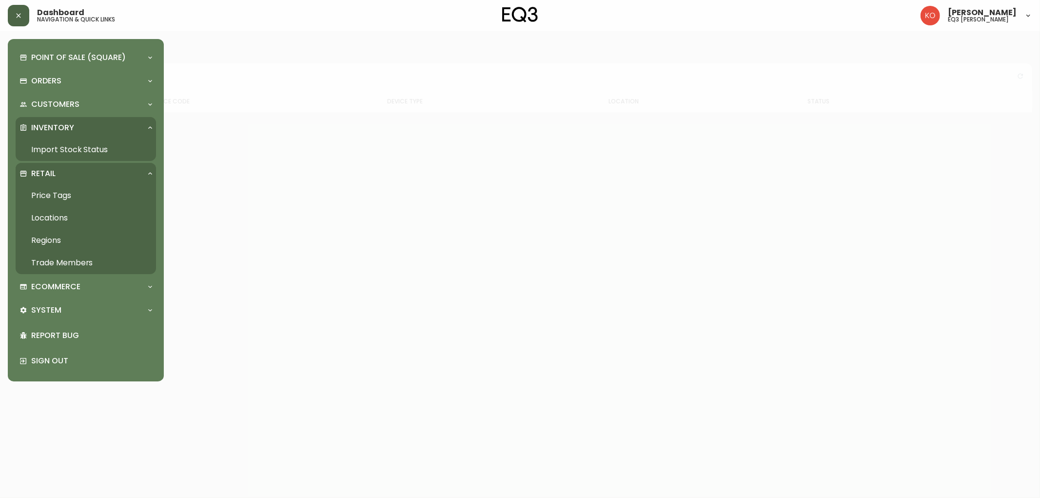 The image size is (1040, 498). What do you see at coordinates (86, 128) in the screenshot?
I see `div: Inventory` at bounding box center [86, 128].